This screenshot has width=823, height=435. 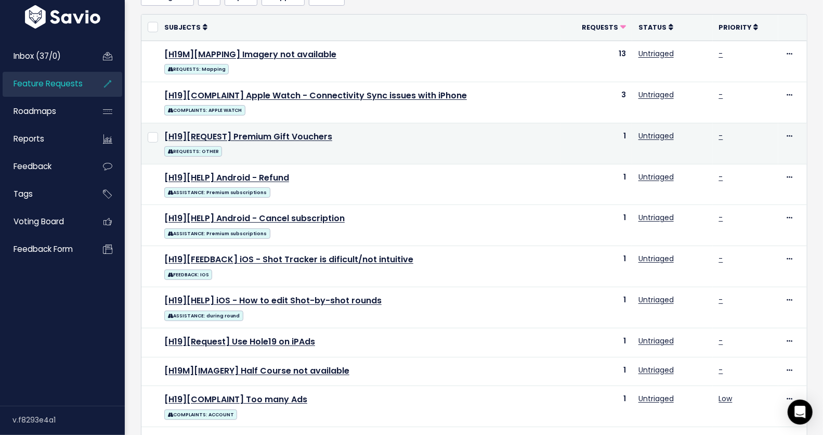 What do you see at coordinates (600, 27) in the screenshot?
I see `span: Requests` at bounding box center [600, 27].